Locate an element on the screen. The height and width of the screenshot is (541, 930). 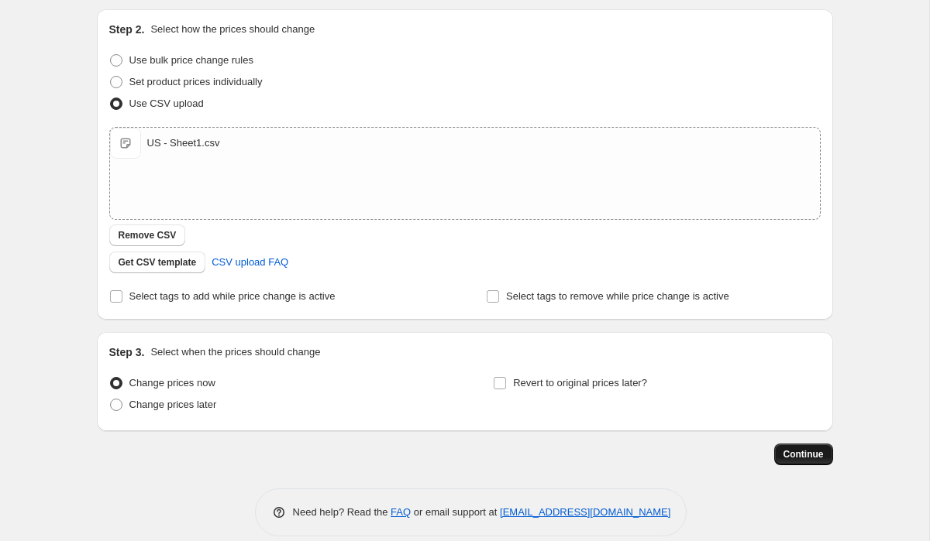
span: Use CSV upload is located at coordinates (167, 103).